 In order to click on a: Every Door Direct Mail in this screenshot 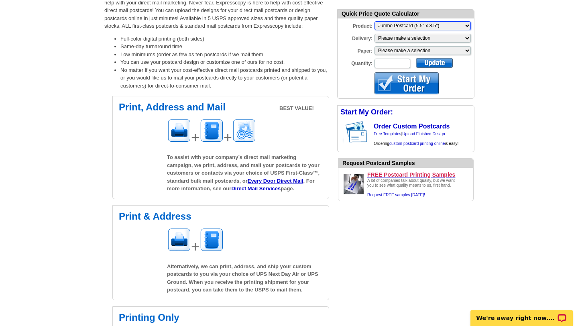, I will do `click(275, 181)`.